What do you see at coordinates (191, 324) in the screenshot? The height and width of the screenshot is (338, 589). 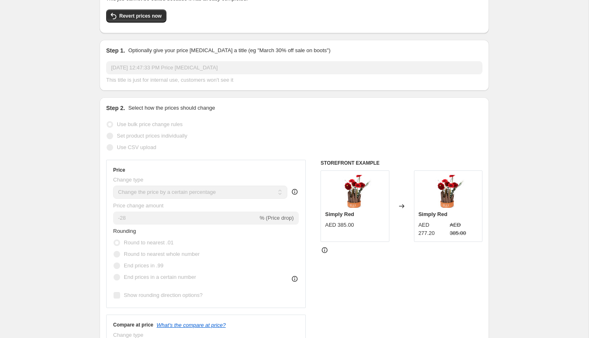 I see `i: What's the compare at price?` at bounding box center [191, 324].